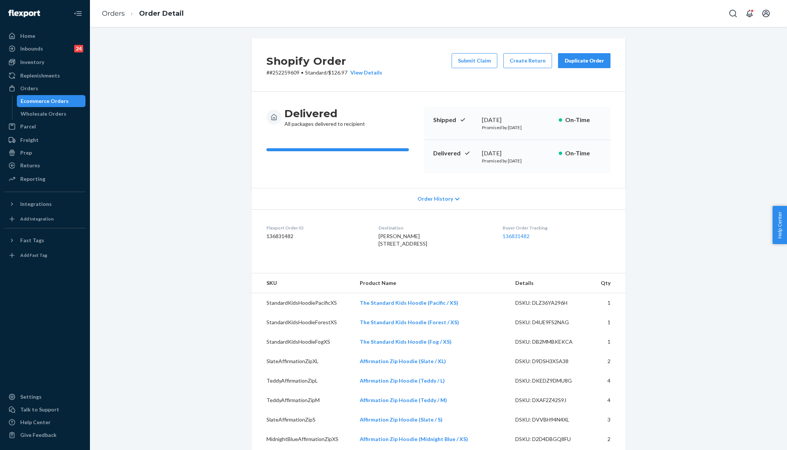  Describe the element at coordinates (30, 166) in the screenshot. I see `div: Returns` at that location.